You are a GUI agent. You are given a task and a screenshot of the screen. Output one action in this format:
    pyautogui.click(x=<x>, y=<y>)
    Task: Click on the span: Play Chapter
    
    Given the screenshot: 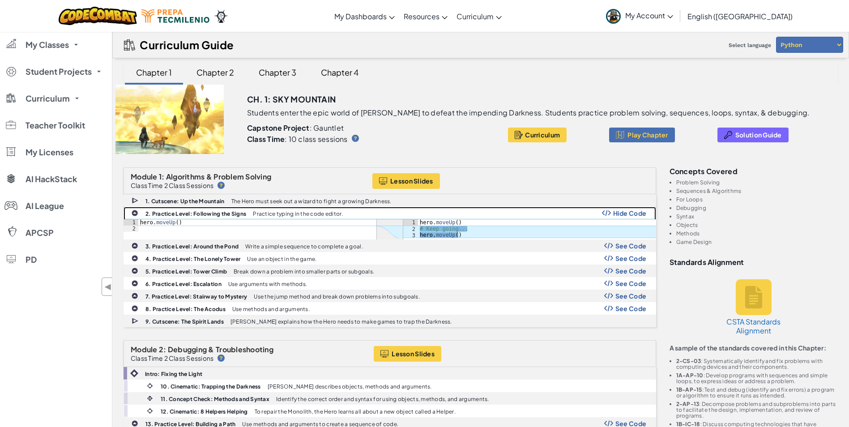 What is the action you would take?
    pyautogui.click(x=647, y=135)
    